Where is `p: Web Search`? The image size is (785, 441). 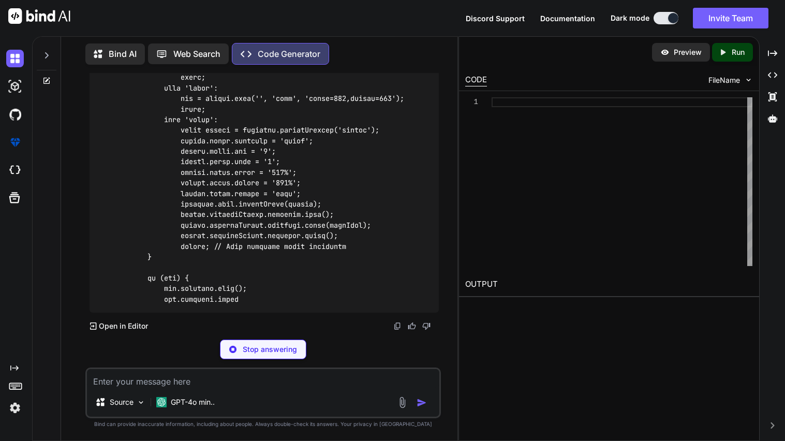 p: Web Search is located at coordinates (197, 54).